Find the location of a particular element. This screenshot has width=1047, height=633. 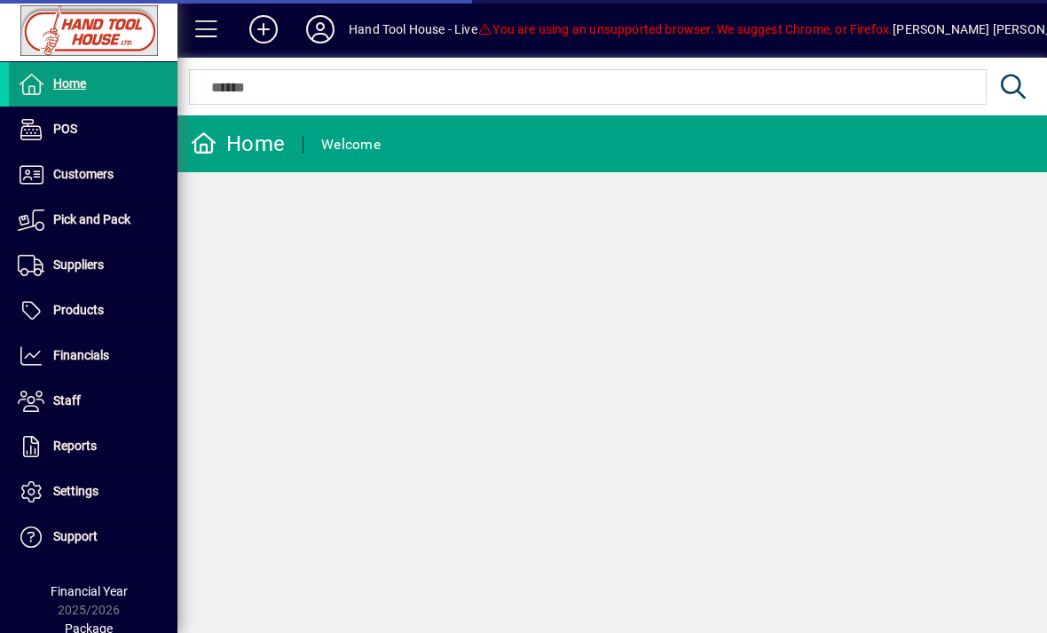

a: Staff is located at coordinates (93, 401).